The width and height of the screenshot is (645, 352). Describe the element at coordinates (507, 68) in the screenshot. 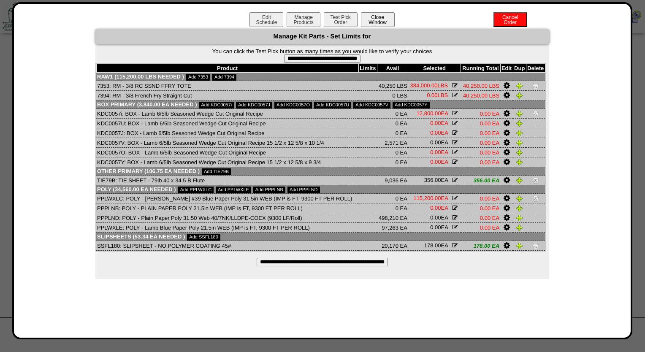

I see `th: Edit` at that location.